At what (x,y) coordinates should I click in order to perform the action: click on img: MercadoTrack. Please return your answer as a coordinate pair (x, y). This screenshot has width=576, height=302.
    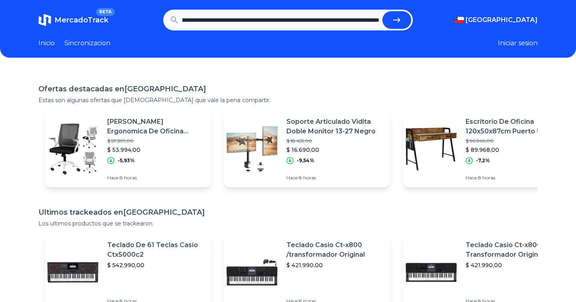
    Looking at the image, I should click on (45, 20).